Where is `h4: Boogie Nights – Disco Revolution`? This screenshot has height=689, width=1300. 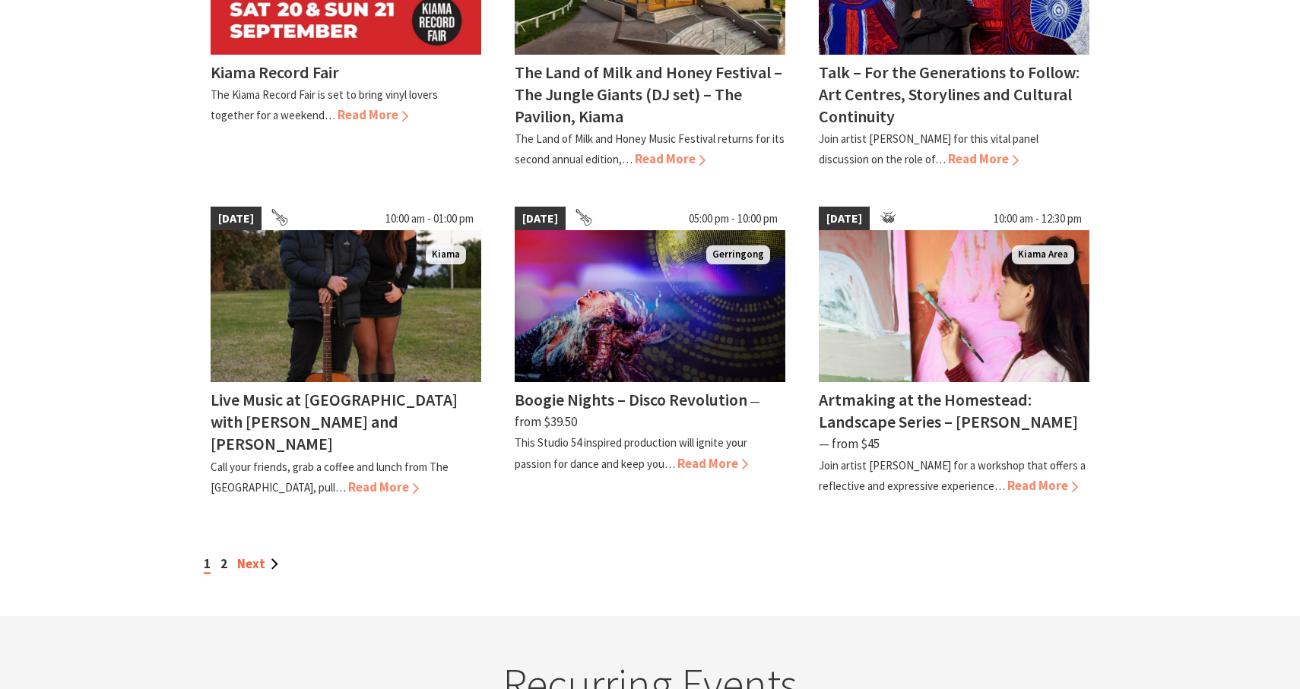
h4: Boogie Nights – Disco Revolution is located at coordinates (631, 400).